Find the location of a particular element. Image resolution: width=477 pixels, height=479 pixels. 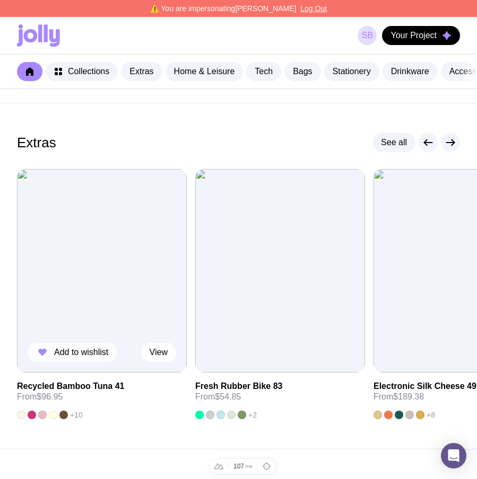

a: SB is located at coordinates (367, 36).